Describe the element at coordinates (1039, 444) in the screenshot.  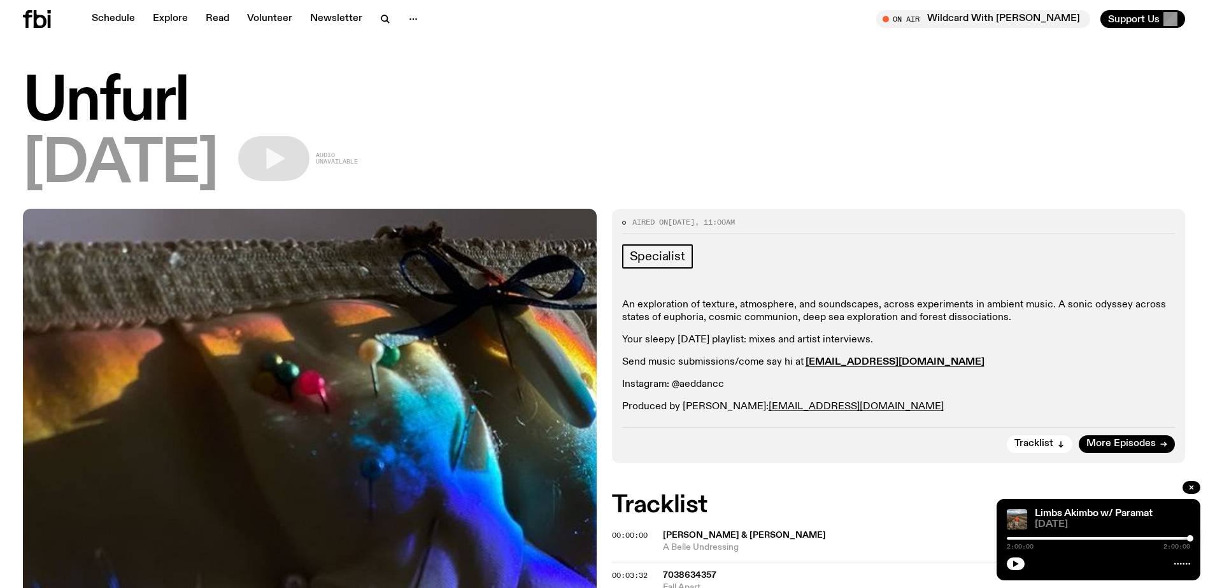
I see `button: Tracklist` at that location.